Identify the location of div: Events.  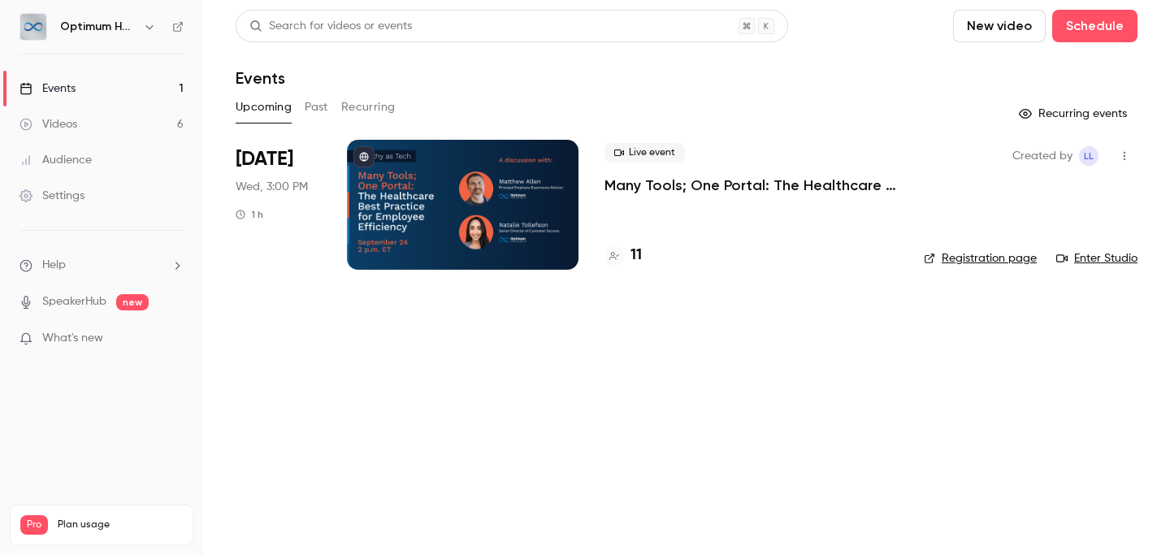
(47, 89).